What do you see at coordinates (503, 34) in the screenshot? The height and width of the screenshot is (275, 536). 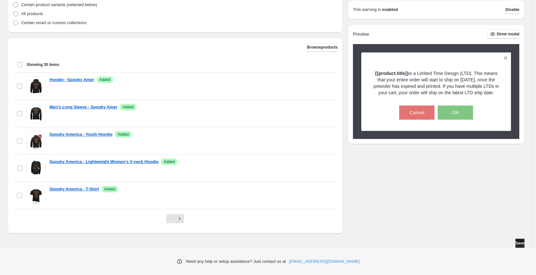 I see `button: Show modal` at bounding box center [503, 34].